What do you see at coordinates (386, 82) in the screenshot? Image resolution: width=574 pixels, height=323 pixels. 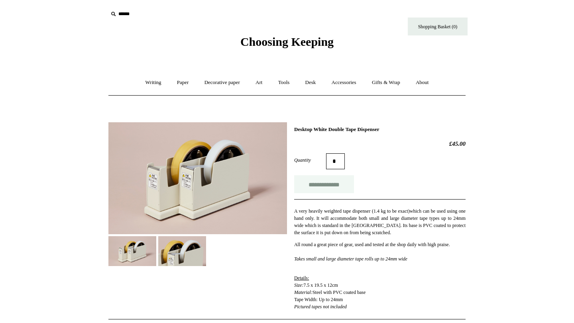 I see `a: Gifts & Wrap` at bounding box center [386, 82].